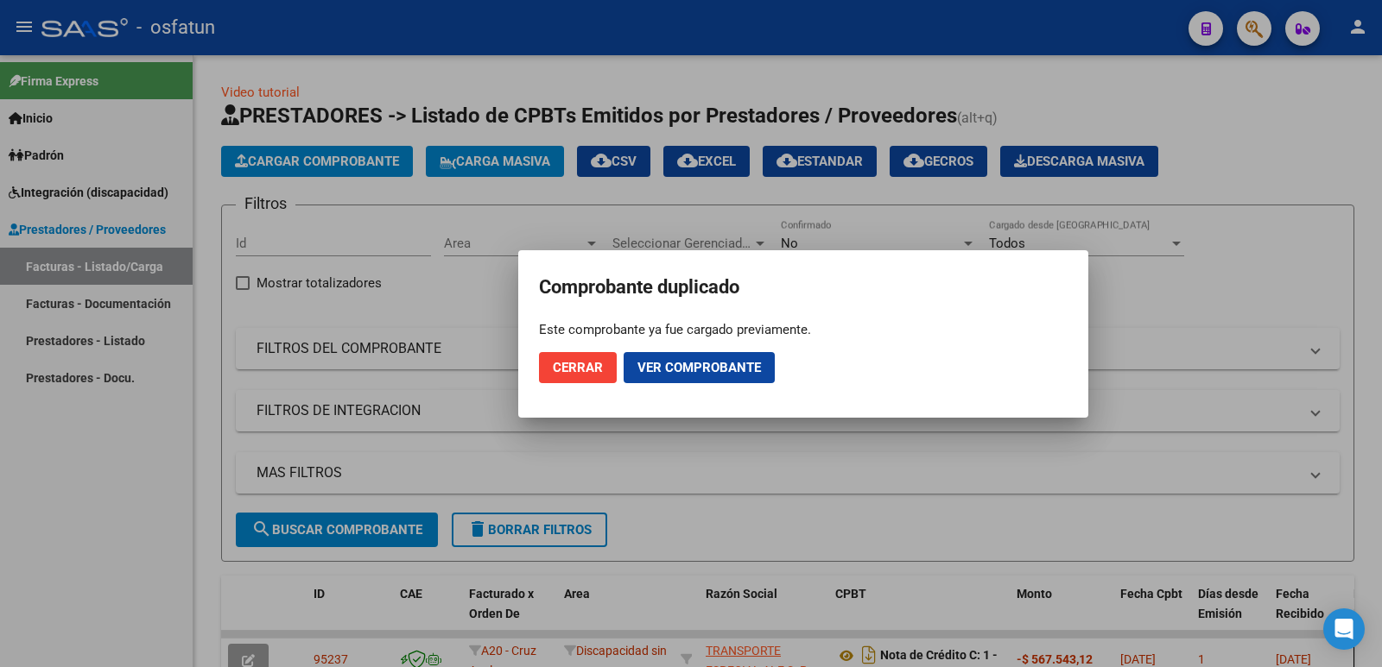 The image size is (1382, 667). Describe the element at coordinates (578, 368) in the screenshot. I see `span: Cerrar` at that location.